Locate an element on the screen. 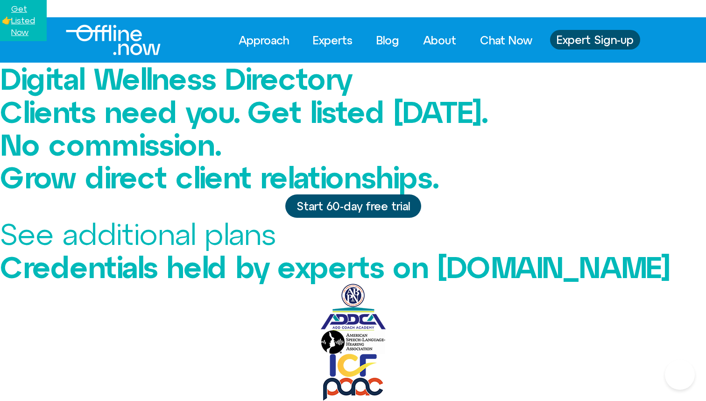 The width and height of the screenshot is (706, 401). a: Blog is located at coordinates (388, 40).